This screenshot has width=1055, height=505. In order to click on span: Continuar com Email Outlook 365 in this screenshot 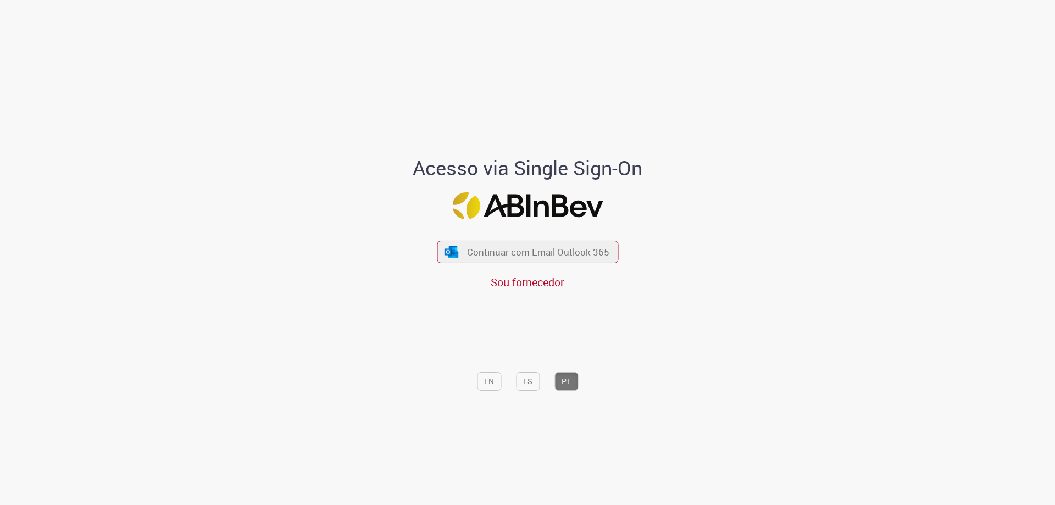, I will do `click(538, 252)`.